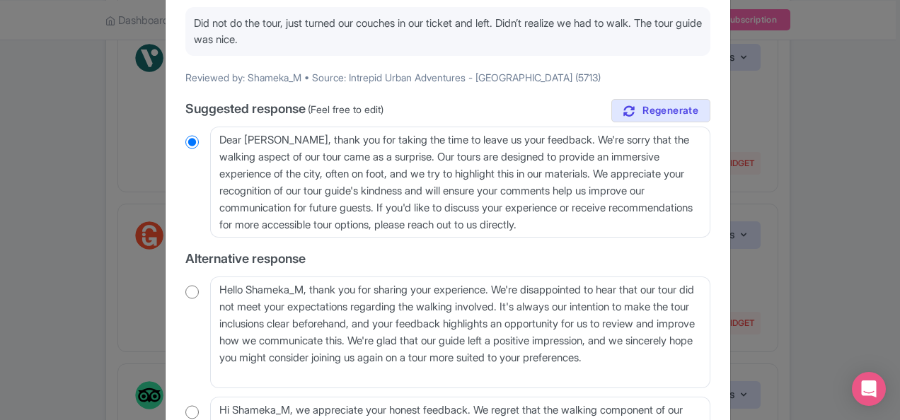  I want to click on span: Regenerate, so click(670, 110).